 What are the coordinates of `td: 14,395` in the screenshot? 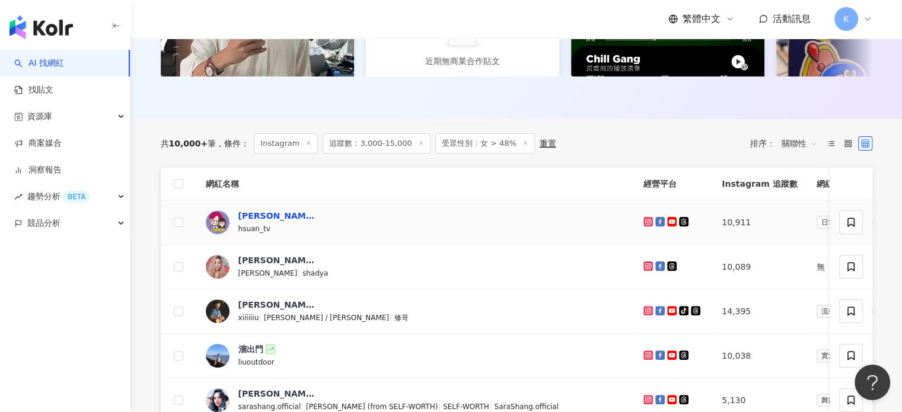 It's located at (759, 311).